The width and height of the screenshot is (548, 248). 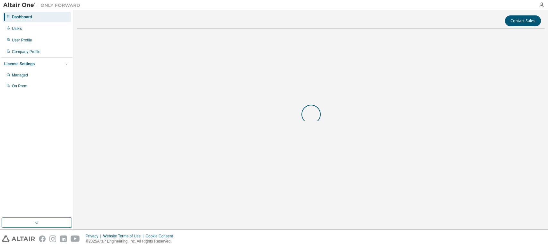 What do you see at coordinates (43, 5) in the screenshot?
I see `img: Altair One` at bounding box center [43, 5].